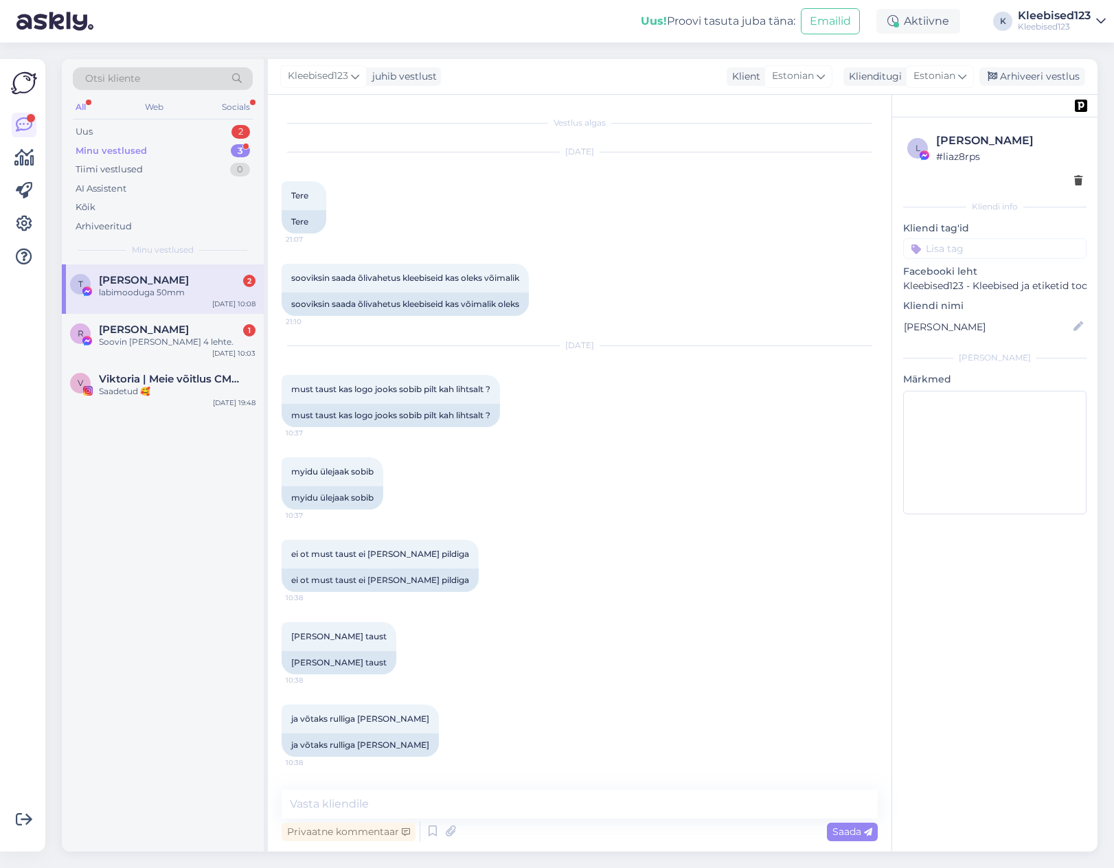  Describe the element at coordinates (1081, 106) in the screenshot. I see `img: pd` at that location.